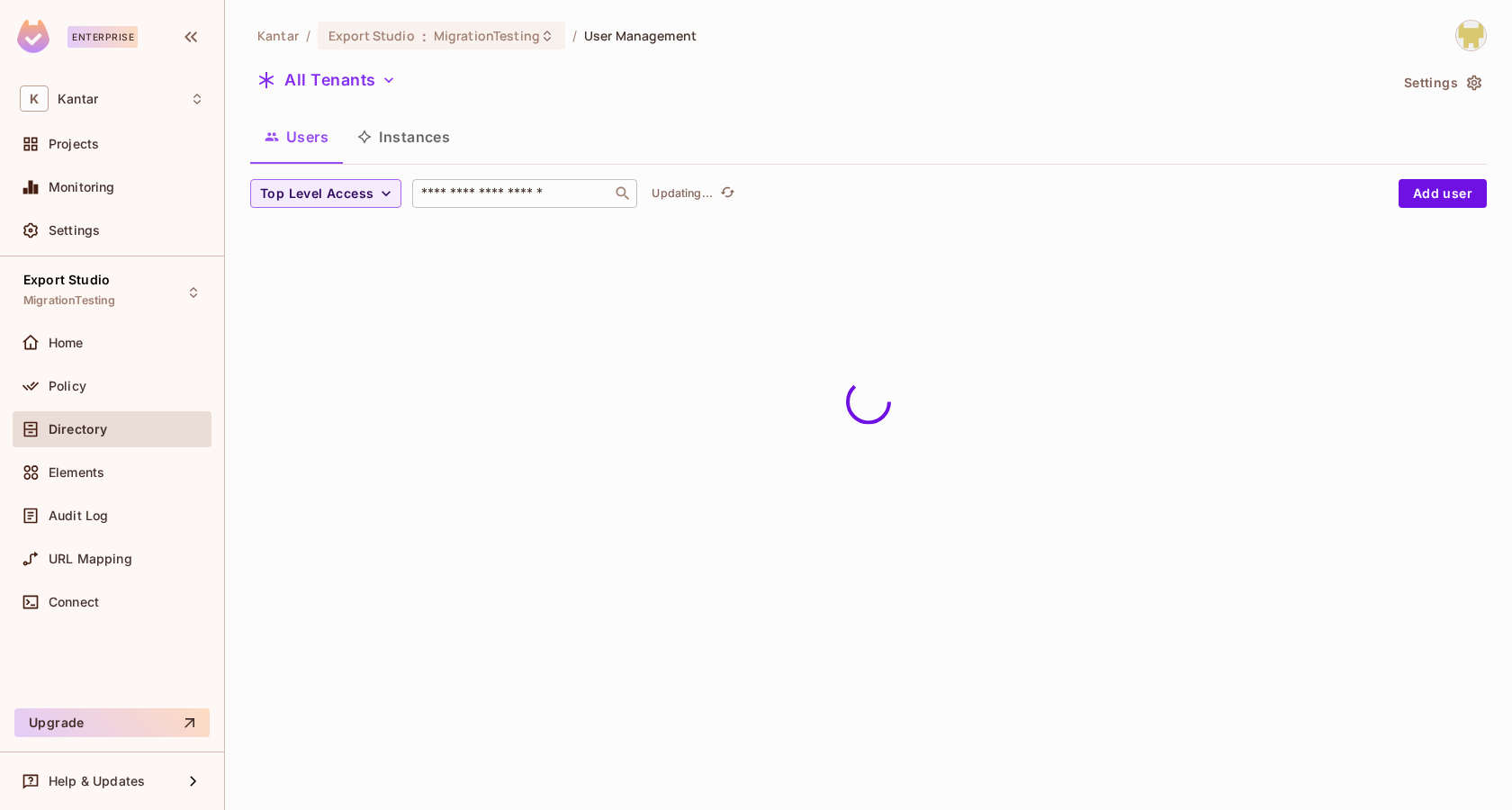 Image resolution: width=1512 pixels, height=810 pixels. I want to click on button: Add user, so click(1443, 194).